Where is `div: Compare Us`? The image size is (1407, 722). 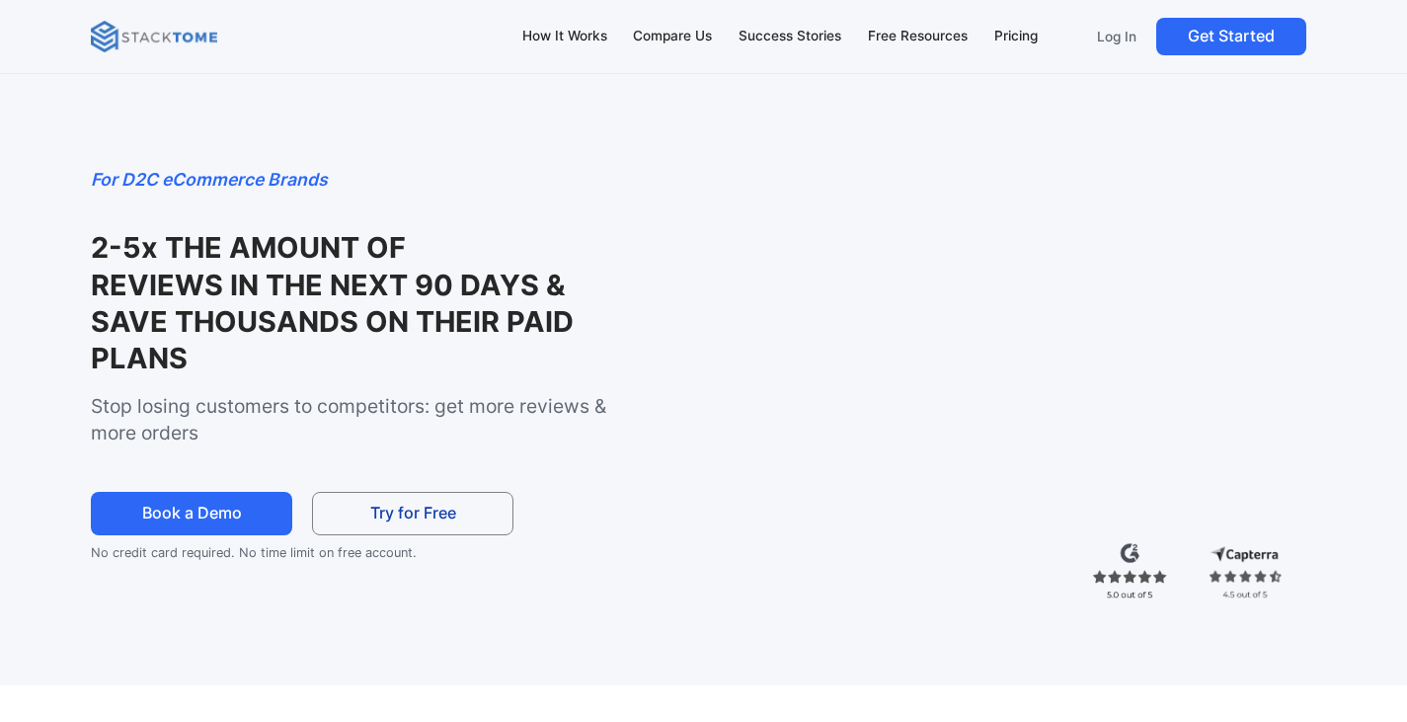
div: Compare Us is located at coordinates (672, 37).